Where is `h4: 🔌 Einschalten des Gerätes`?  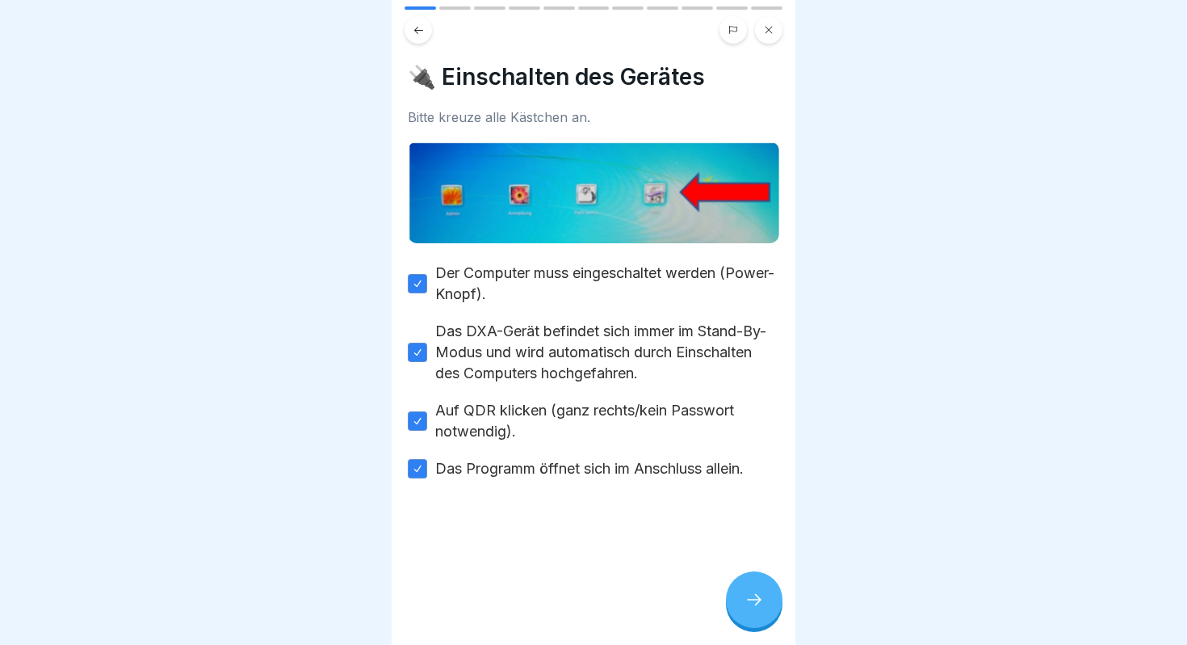
h4: 🔌 Einschalten des Gerätes is located at coordinates (594, 77).